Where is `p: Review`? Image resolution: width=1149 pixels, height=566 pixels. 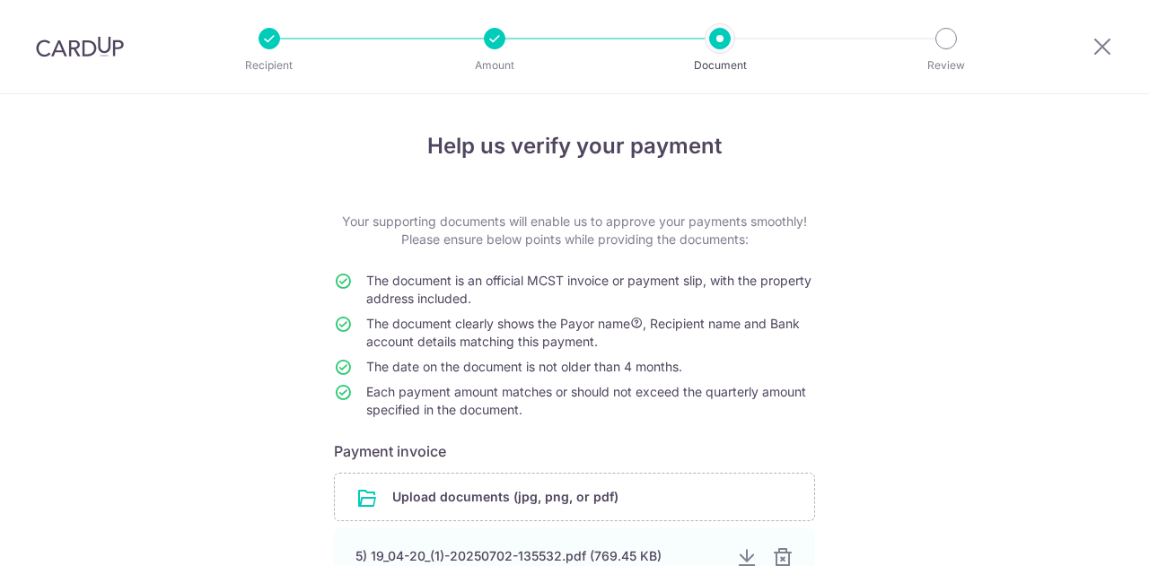
p: Review is located at coordinates (946, 66).